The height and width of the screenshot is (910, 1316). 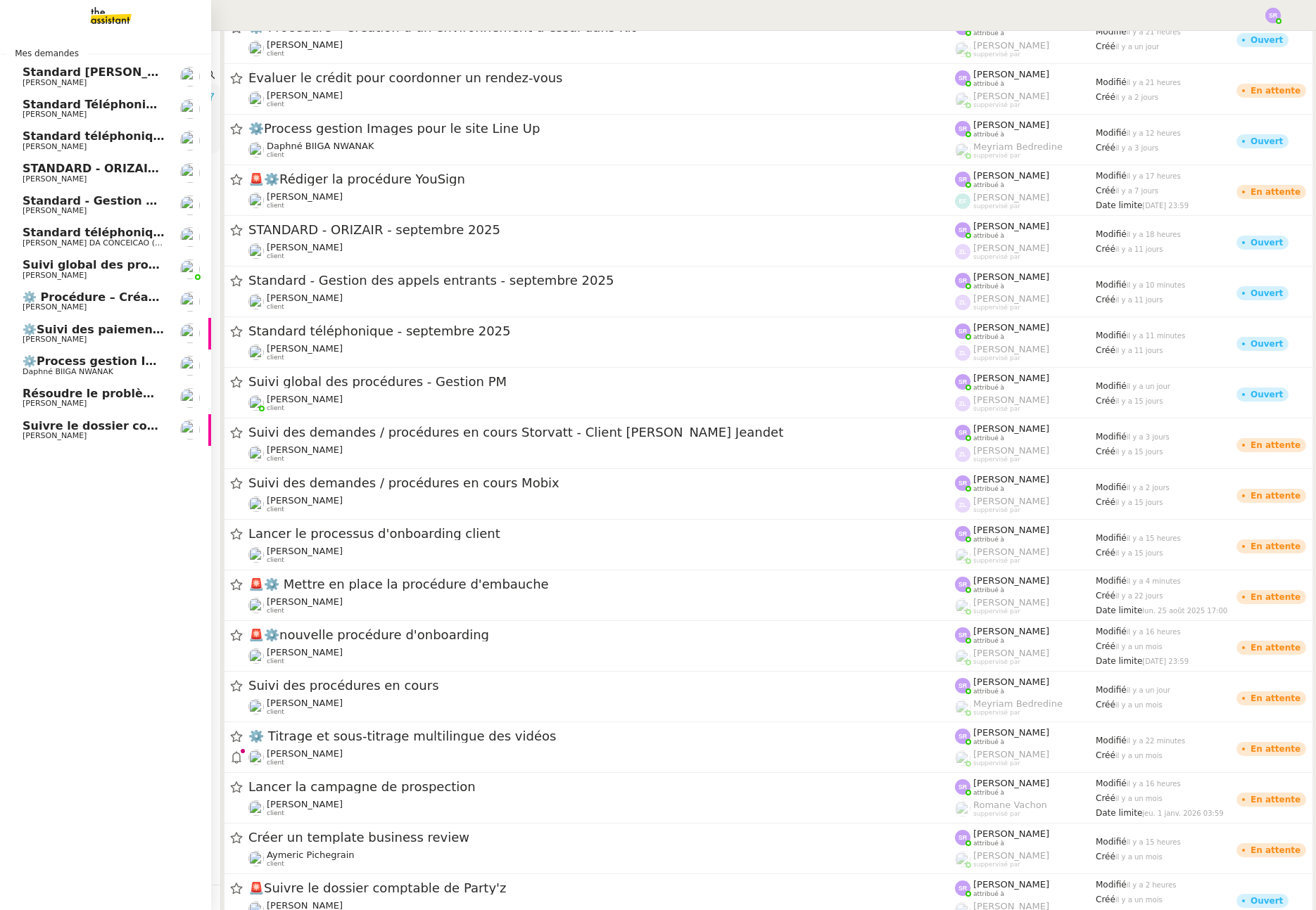 I want to click on span: Meyriam Bedredine, so click(x=1017, y=146).